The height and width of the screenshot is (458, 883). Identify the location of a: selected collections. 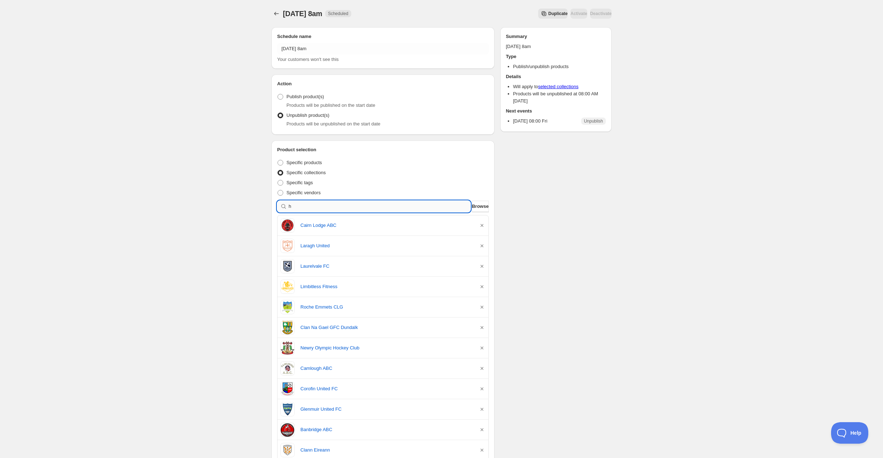
(558, 86).